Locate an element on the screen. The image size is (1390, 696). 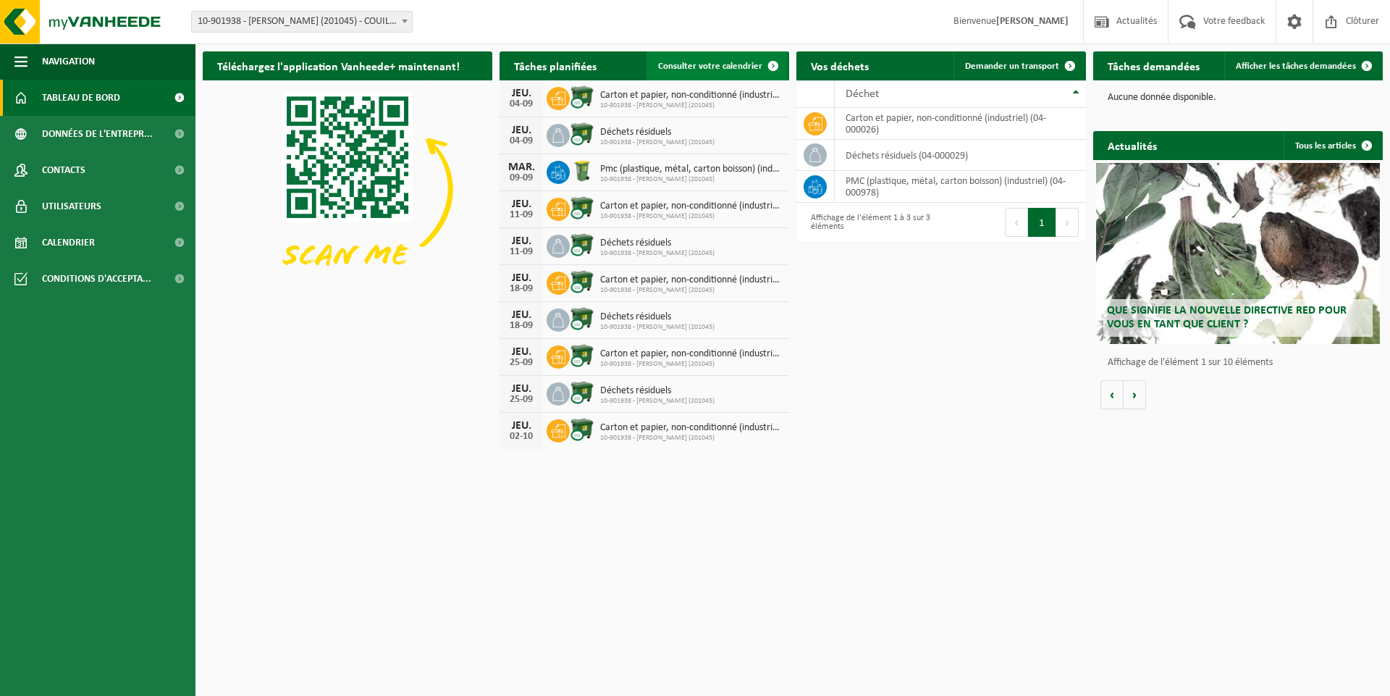
h2: Vos déchets is located at coordinates (840, 65).